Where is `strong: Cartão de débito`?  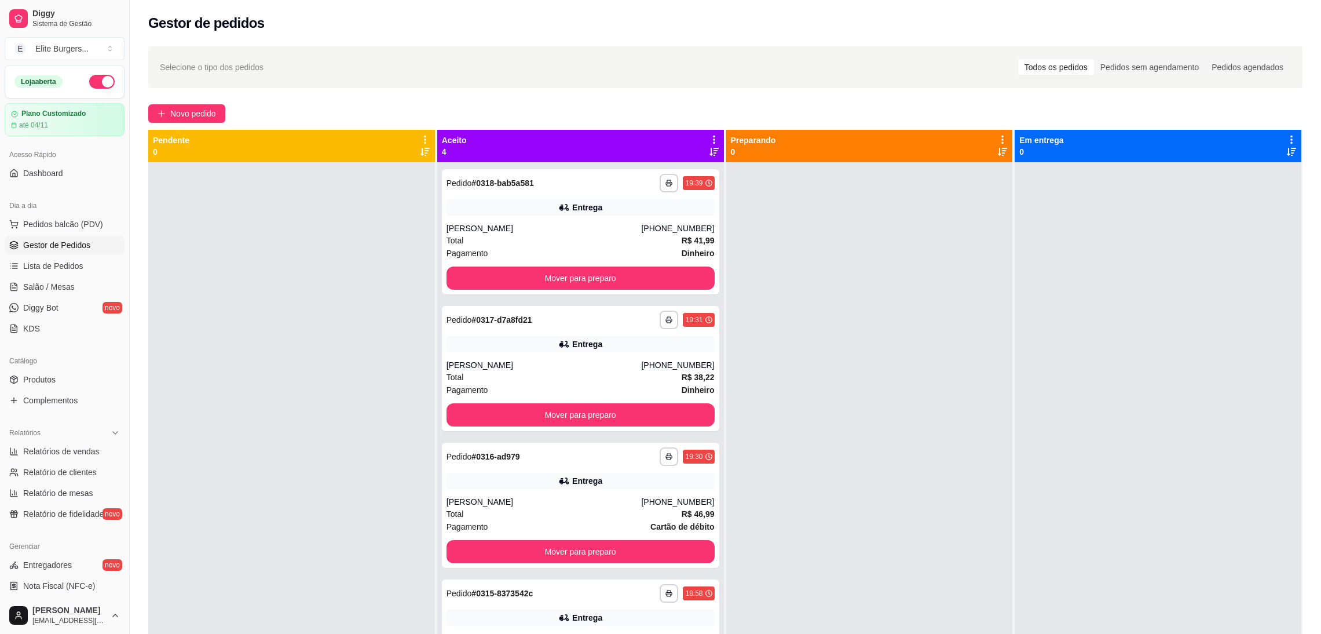
strong: Cartão de débito is located at coordinates (682, 527).